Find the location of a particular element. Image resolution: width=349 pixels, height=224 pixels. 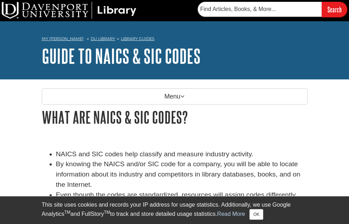

a: Read More is located at coordinates (231, 214).